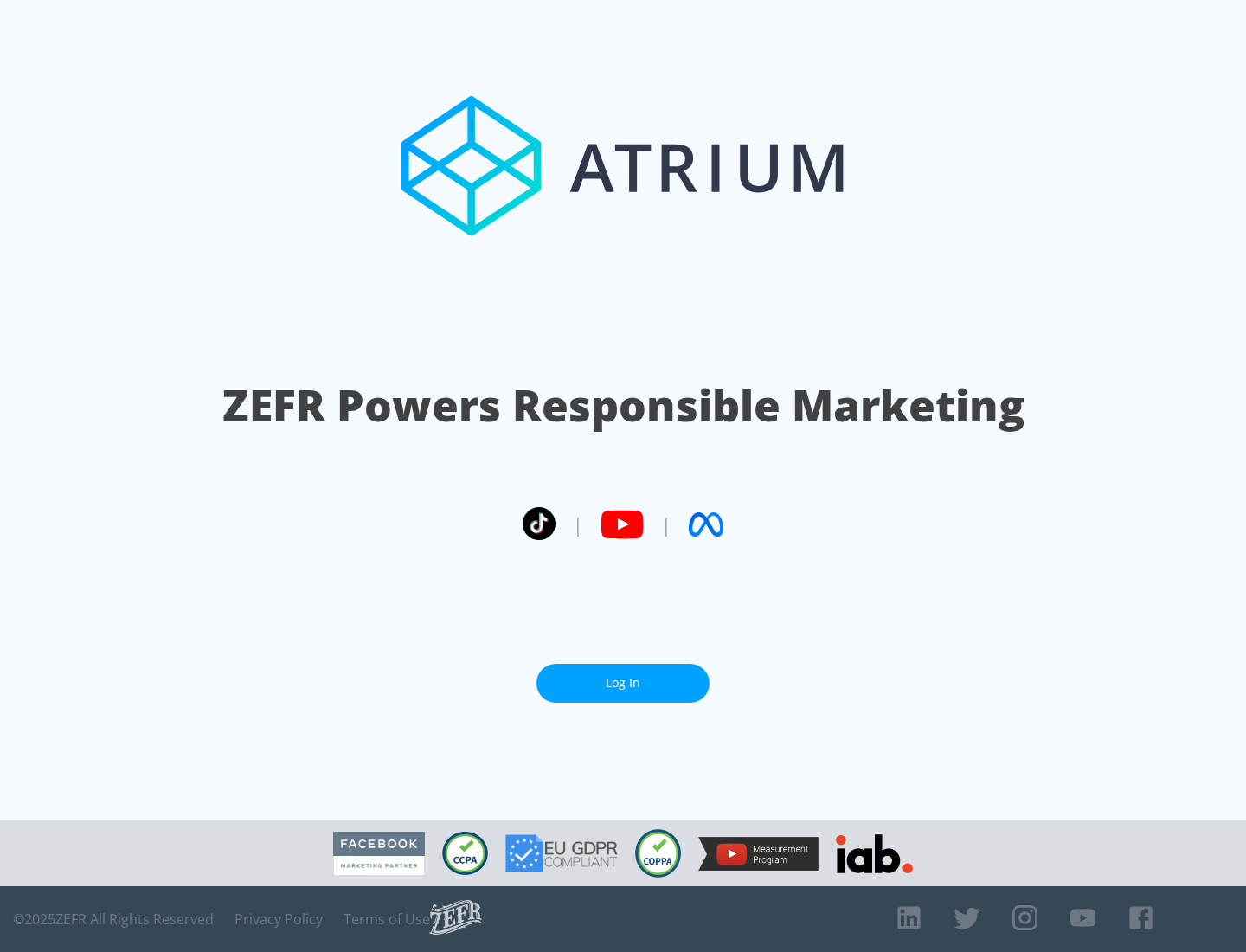 This screenshot has width=1246, height=952. I want to click on img: GDPR Compliant, so click(561, 854).